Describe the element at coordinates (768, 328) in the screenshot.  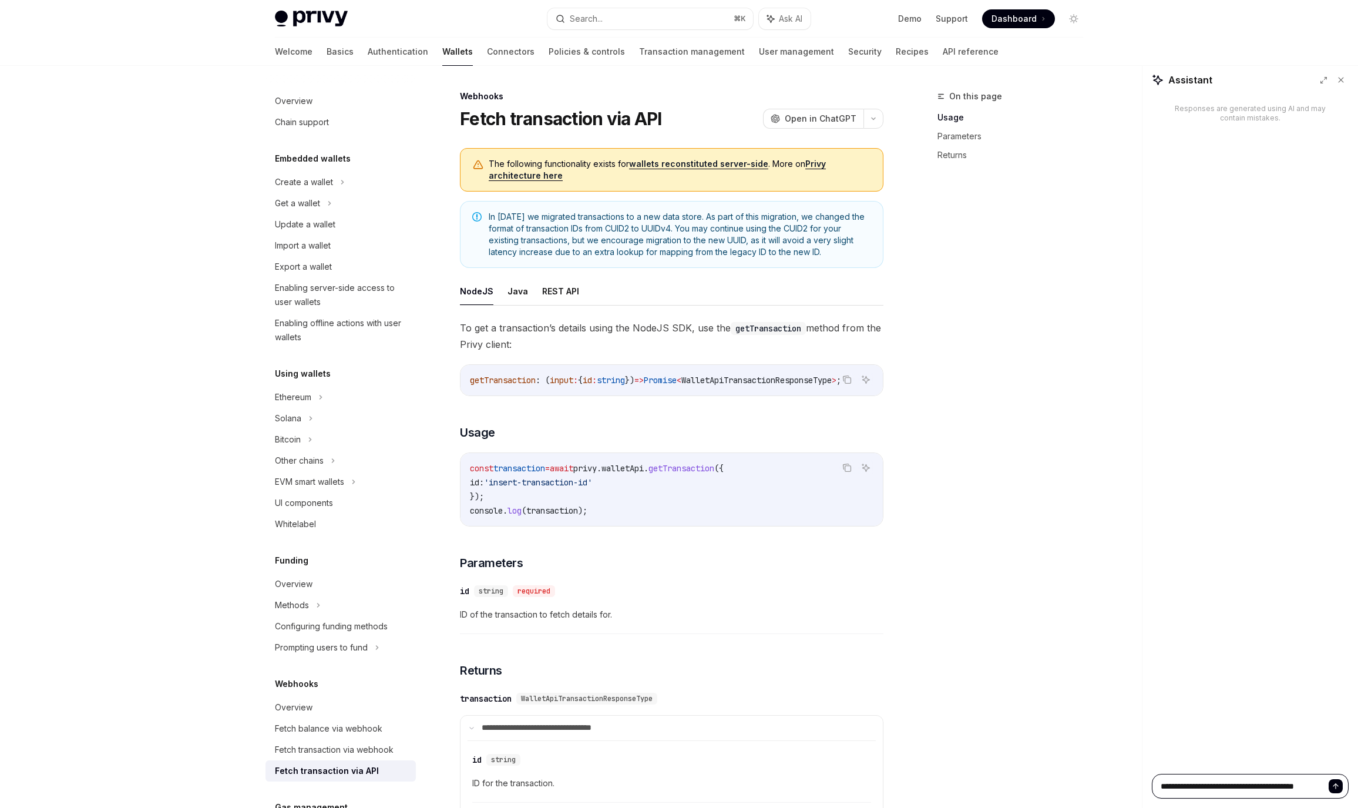
I see `code: getTransaction` at that location.